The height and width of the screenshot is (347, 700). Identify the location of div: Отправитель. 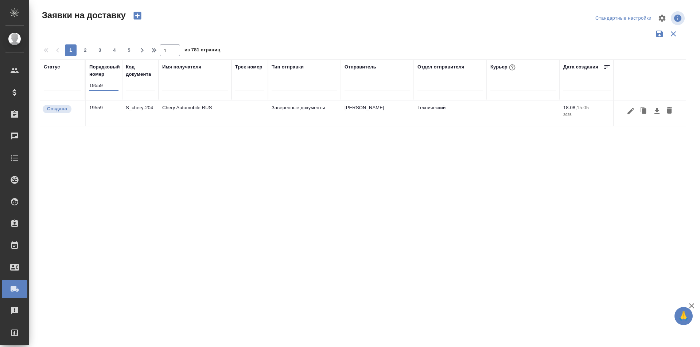
(360, 67).